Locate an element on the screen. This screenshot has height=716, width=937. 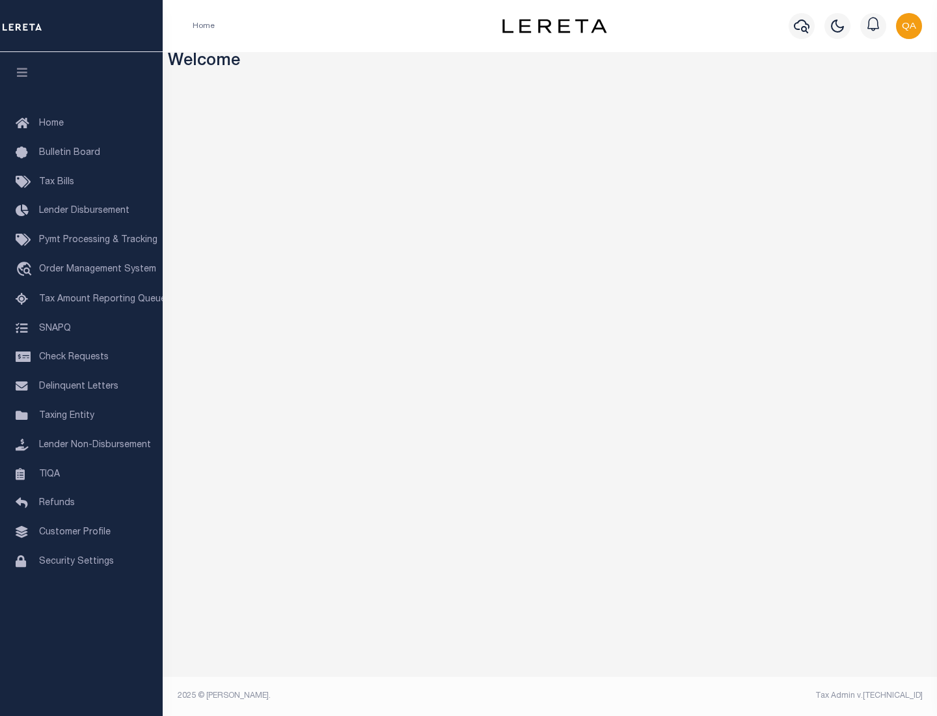
span: SNAPQ is located at coordinates (55, 328).